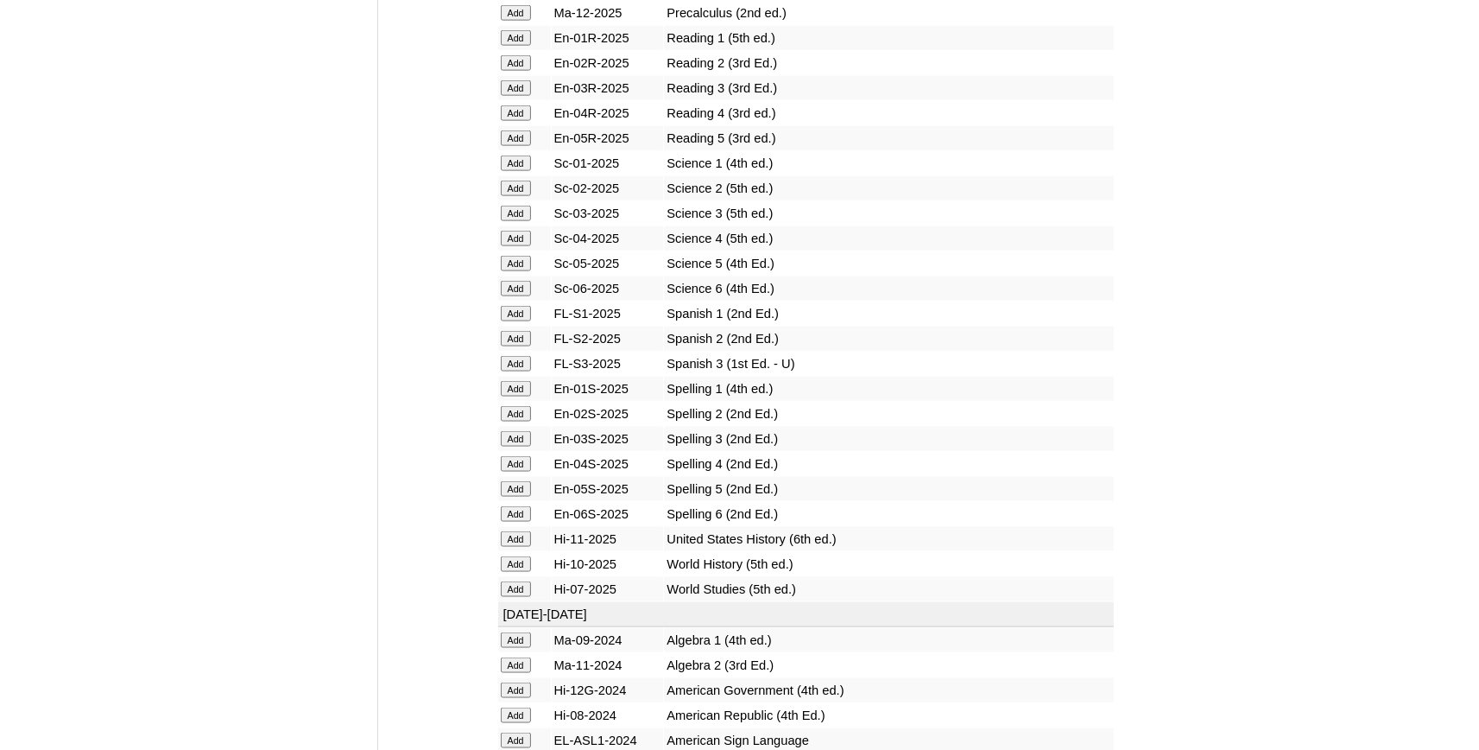 This screenshot has height=750, width=1479. What do you see at coordinates (608, 263) in the screenshot?
I see `td: Sc-05-2025` at bounding box center [608, 263].